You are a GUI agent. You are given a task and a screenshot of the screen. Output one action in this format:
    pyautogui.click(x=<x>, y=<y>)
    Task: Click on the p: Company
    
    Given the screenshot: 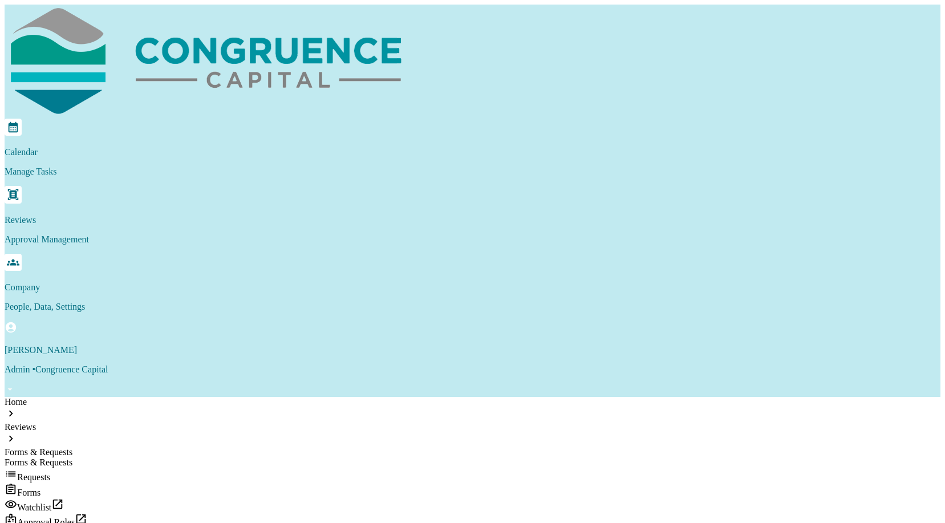 What is the action you would take?
    pyautogui.click(x=472, y=288)
    